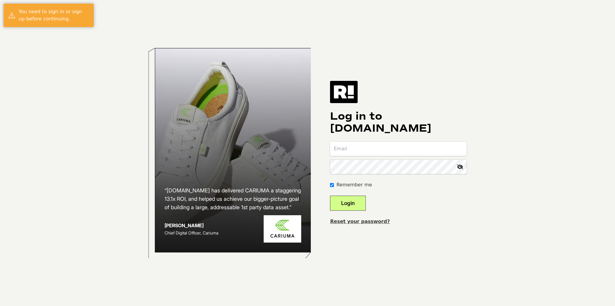  Describe the element at coordinates (344, 92) in the screenshot. I see `img: Retention.com` at that location.